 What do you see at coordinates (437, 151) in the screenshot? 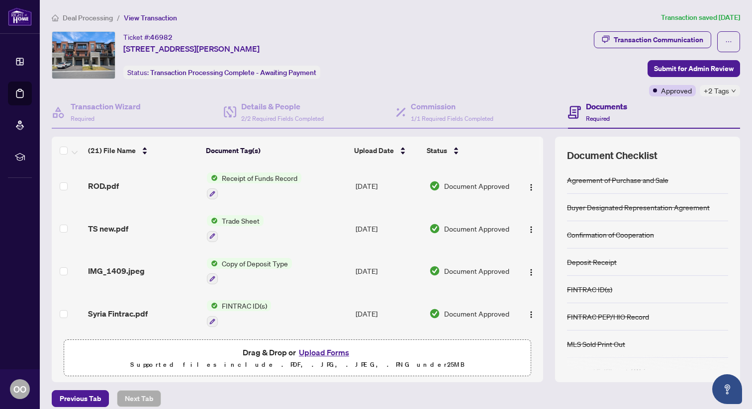
I see `span: Status` at bounding box center [437, 151].